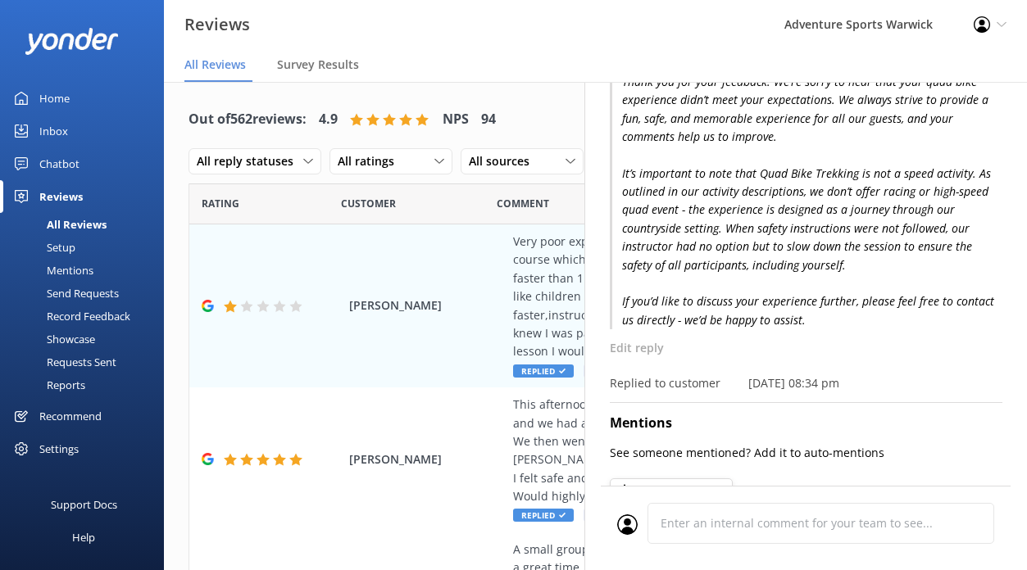 The height and width of the screenshot is (570, 1027). Describe the element at coordinates (370, 161) in the screenshot. I see `span: All ratings` at that location.